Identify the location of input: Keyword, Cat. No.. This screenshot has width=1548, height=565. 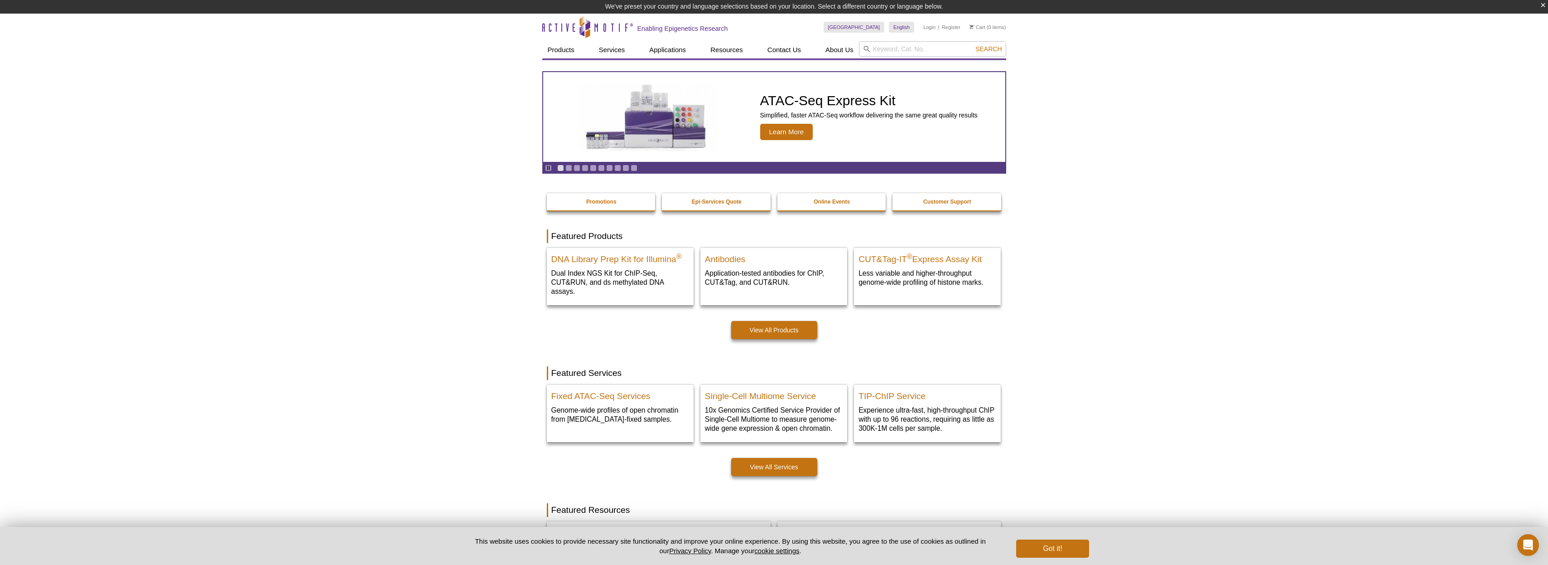
(932, 49).